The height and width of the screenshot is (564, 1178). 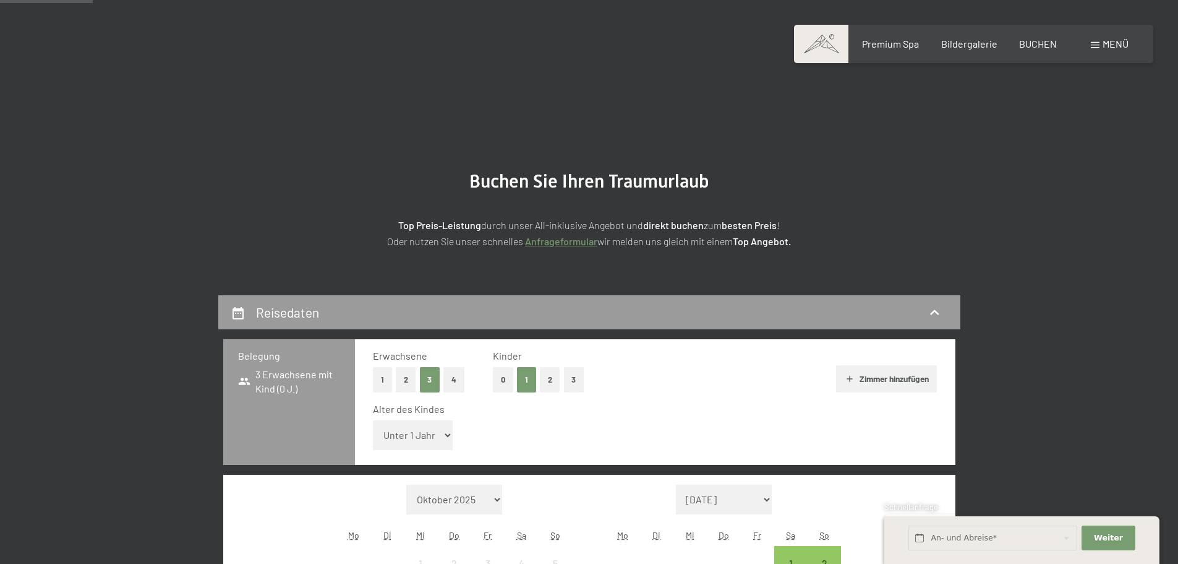 I want to click on span: Premium Spa, so click(x=891, y=43).